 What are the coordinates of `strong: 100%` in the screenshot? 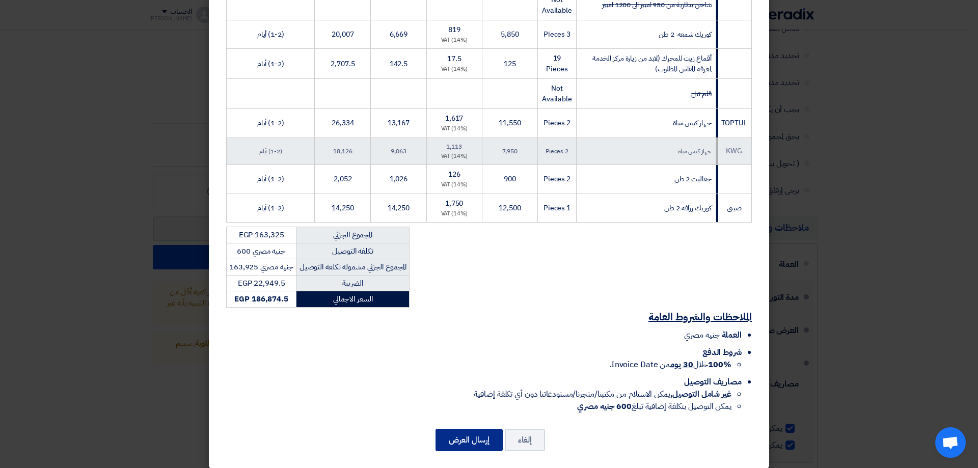 It's located at (720, 365).